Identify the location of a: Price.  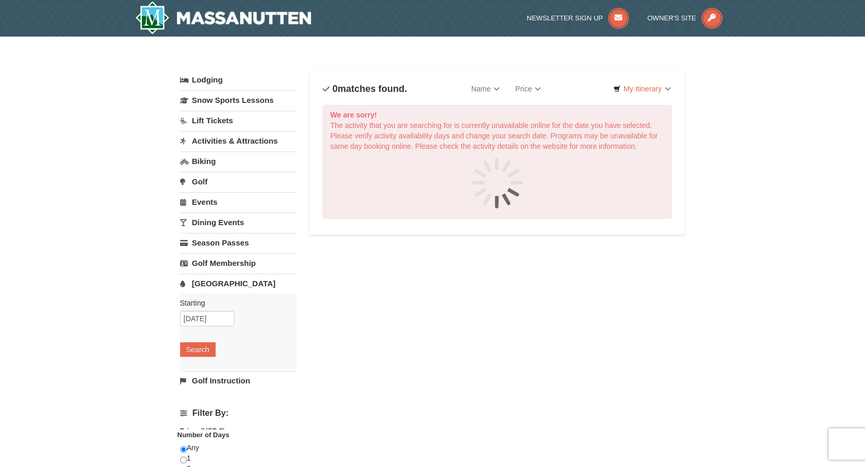
(528, 89).